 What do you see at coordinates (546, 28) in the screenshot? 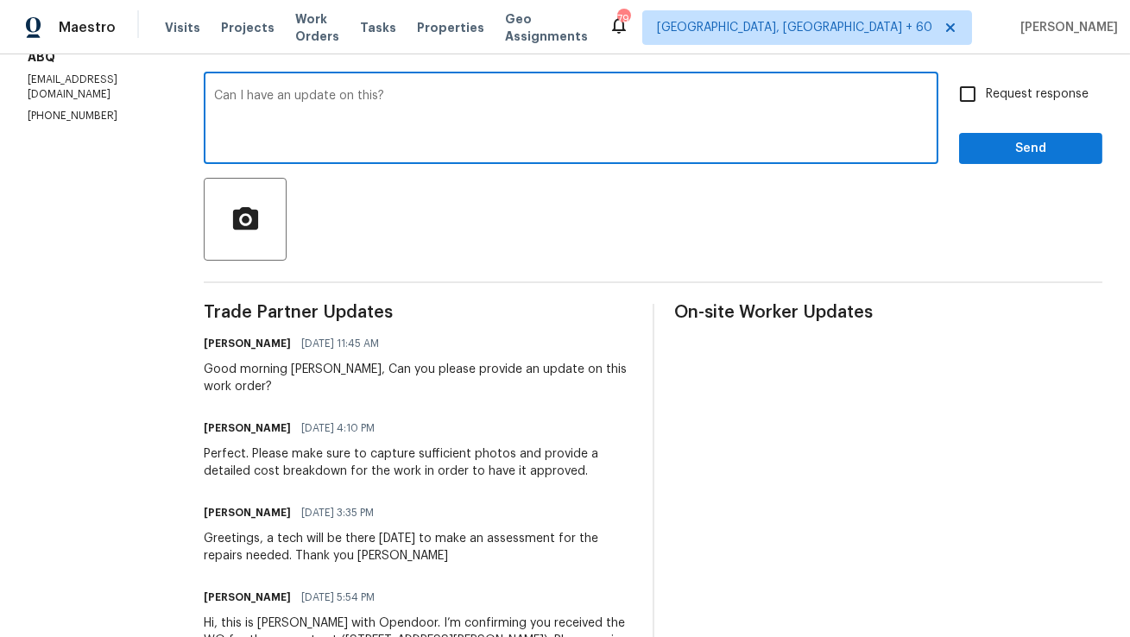
I see `span: Geo Assignments` at bounding box center [546, 28].